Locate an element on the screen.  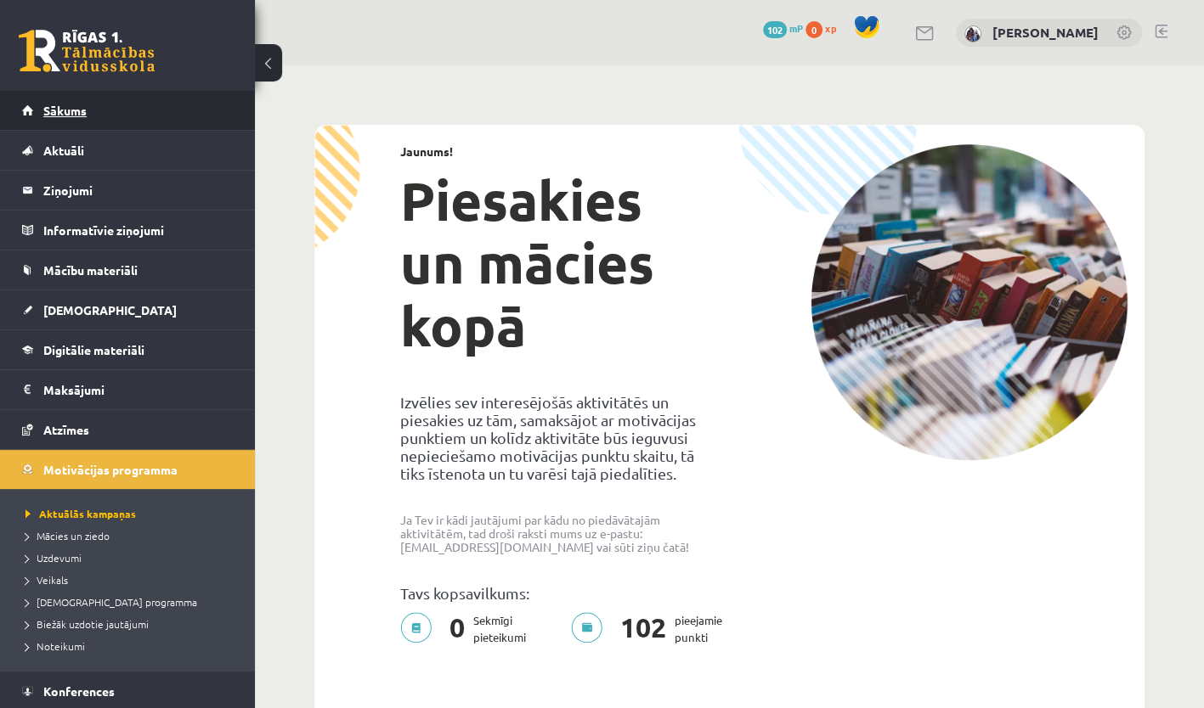
legend: Maksājumi is located at coordinates (138, 390).